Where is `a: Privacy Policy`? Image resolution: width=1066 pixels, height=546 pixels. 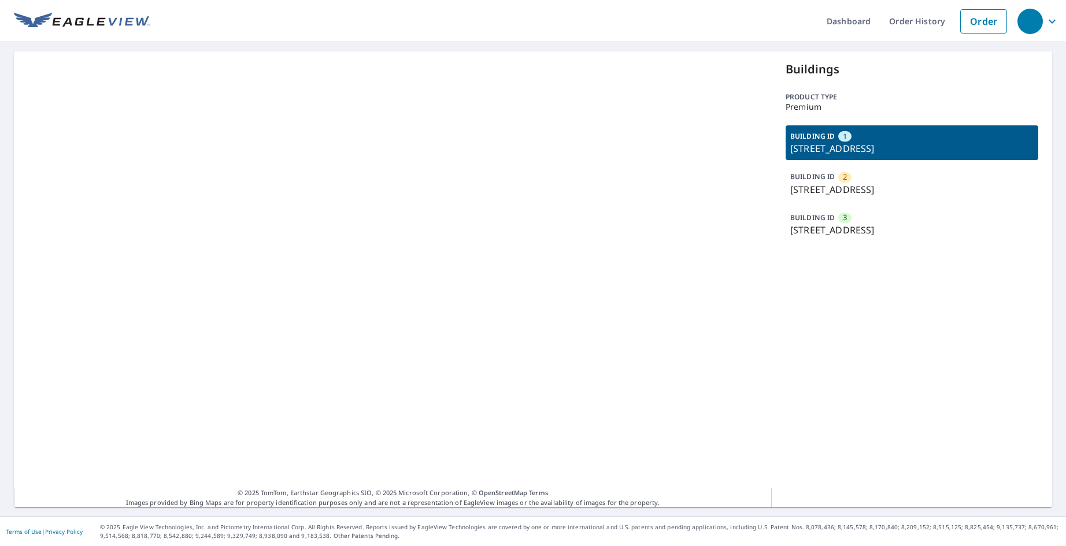 a: Privacy Policy is located at coordinates (64, 532).